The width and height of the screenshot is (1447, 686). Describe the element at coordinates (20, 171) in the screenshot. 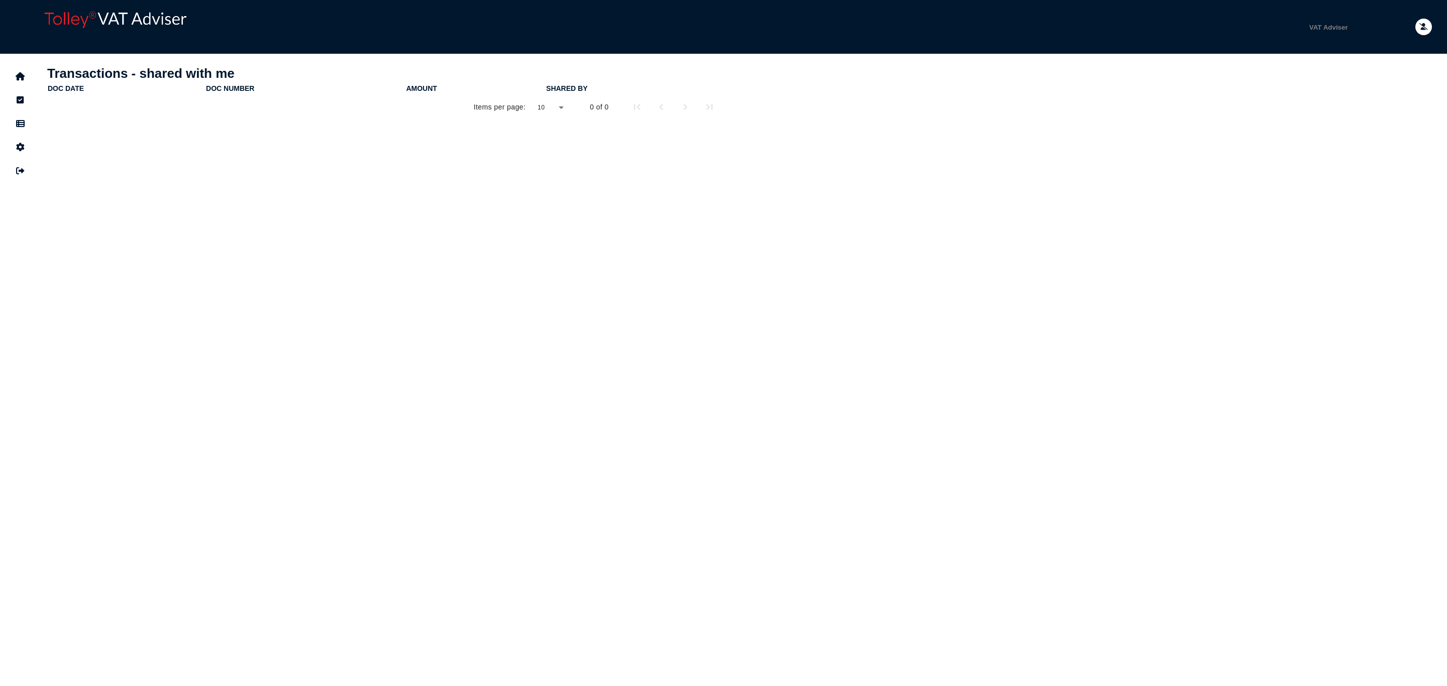

I see `button: Sign out` at that location.